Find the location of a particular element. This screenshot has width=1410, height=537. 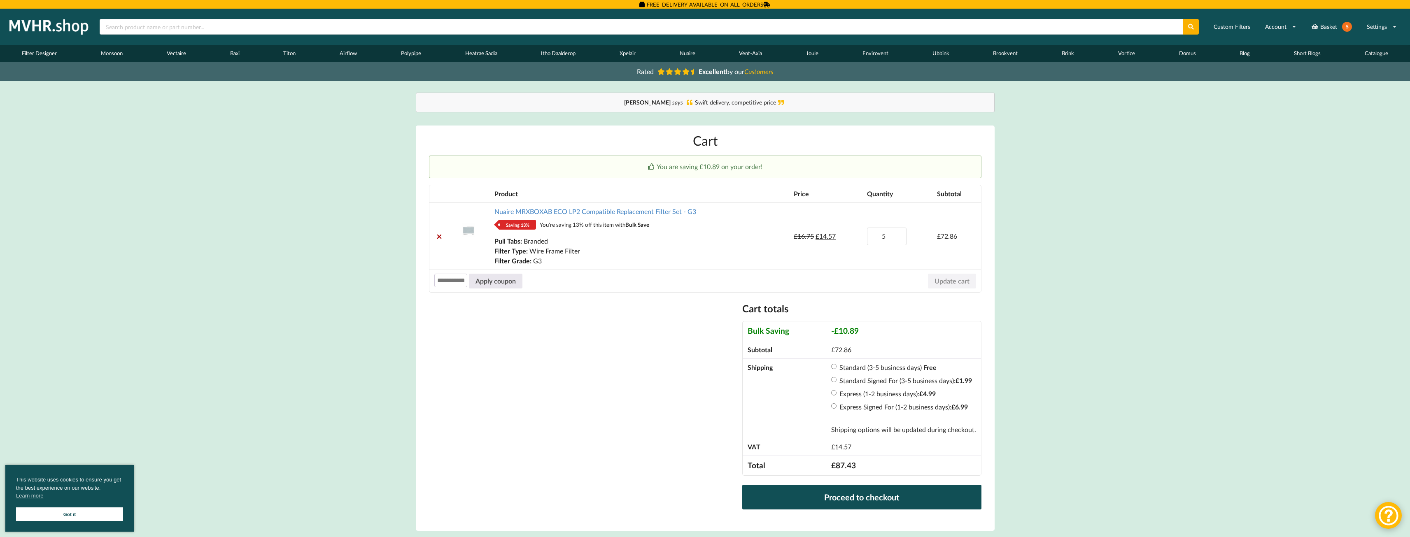

button: Apply coupon is located at coordinates (496, 281).